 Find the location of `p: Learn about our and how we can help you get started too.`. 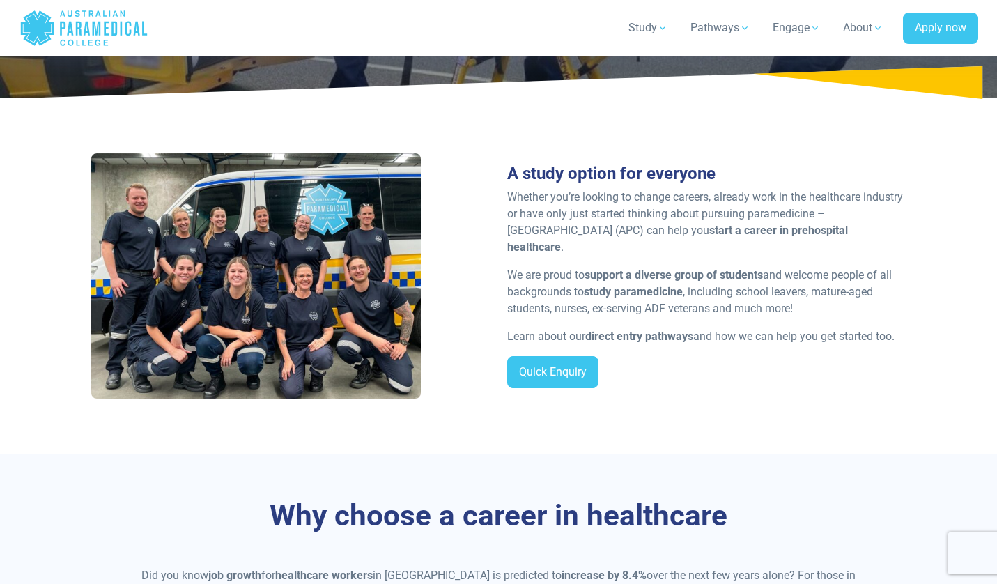

p: Learn about our and how we can help you get started too. is located at coordinates (706, 336).